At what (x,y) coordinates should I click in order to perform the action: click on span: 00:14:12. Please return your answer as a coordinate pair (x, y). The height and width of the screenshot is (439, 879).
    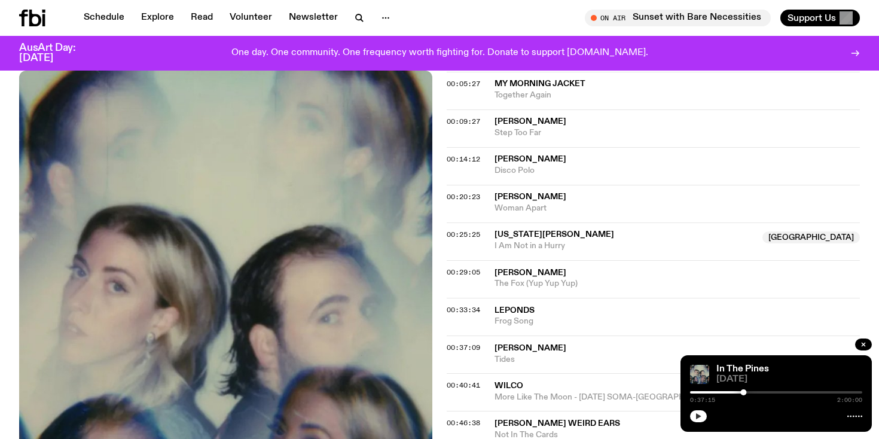
    Looking at the image, I should click on (463, 159).